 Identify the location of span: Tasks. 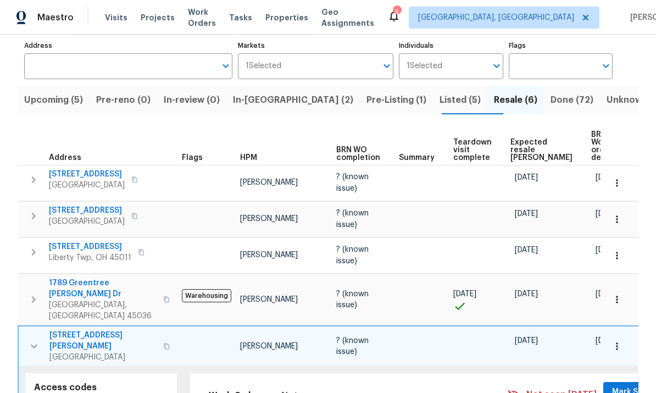
(241, 18).